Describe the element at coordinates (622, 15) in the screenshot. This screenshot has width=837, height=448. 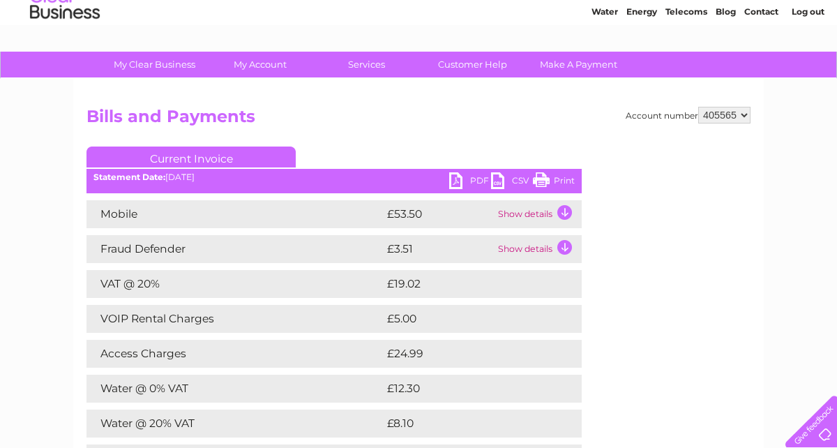
I see `span: 0333 014 3131` at that location.